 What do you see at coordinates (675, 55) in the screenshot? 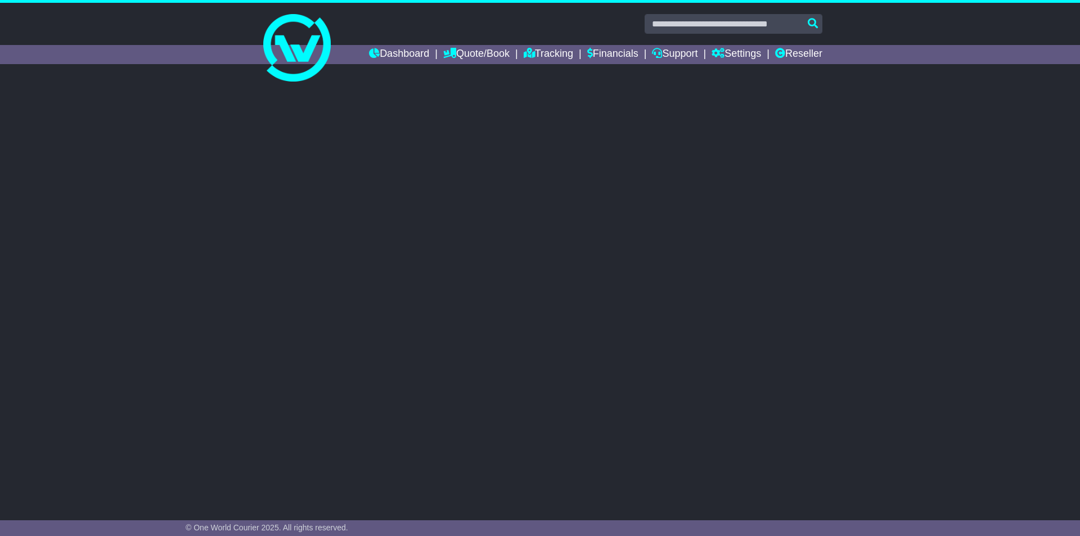
I see `a: Support` at bounding box center [675, 55].